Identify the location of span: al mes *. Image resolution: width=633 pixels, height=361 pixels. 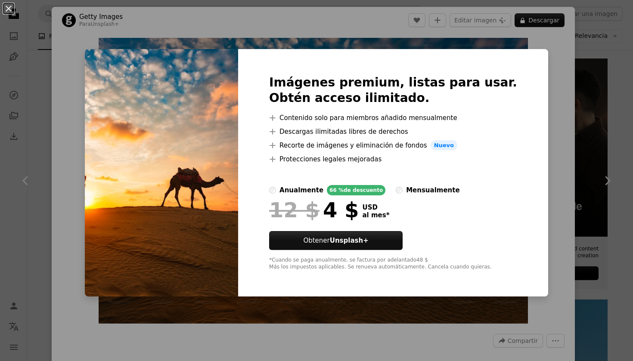
(375, 215).